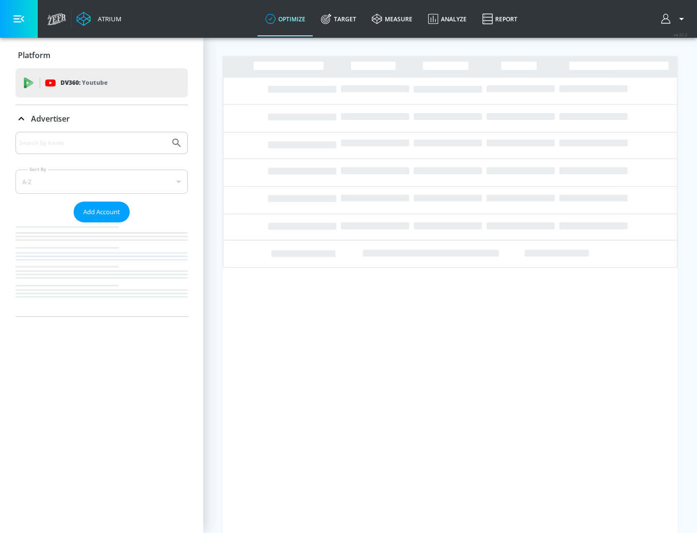 The width and height of the screenshot is (697, 533). Describe the element at coordinates (84, 83) in the screenshot. I see `p: DV360:` at that location.